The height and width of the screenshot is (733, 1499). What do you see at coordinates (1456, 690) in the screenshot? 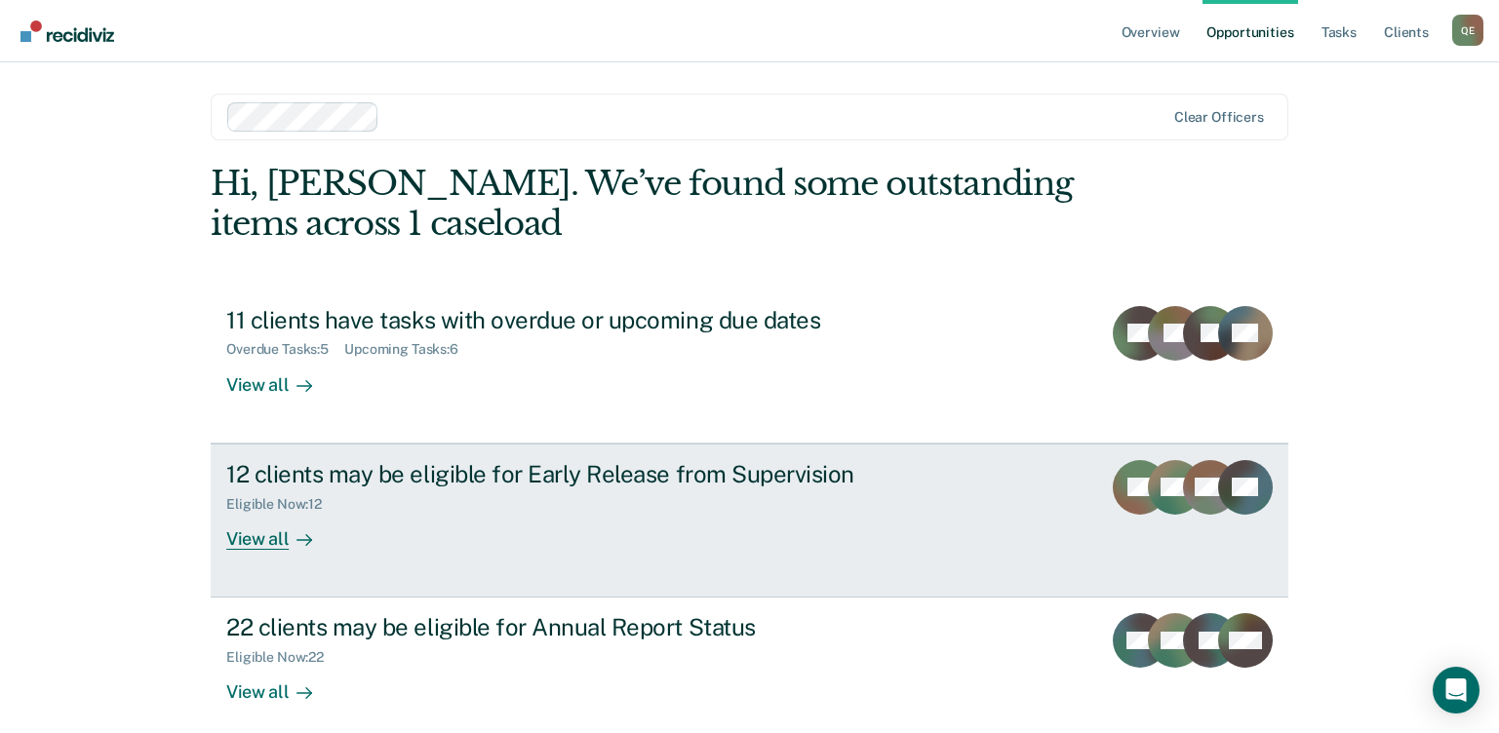
I see `div: Open Intercom Messenger` at bounding box center [1456, 690].